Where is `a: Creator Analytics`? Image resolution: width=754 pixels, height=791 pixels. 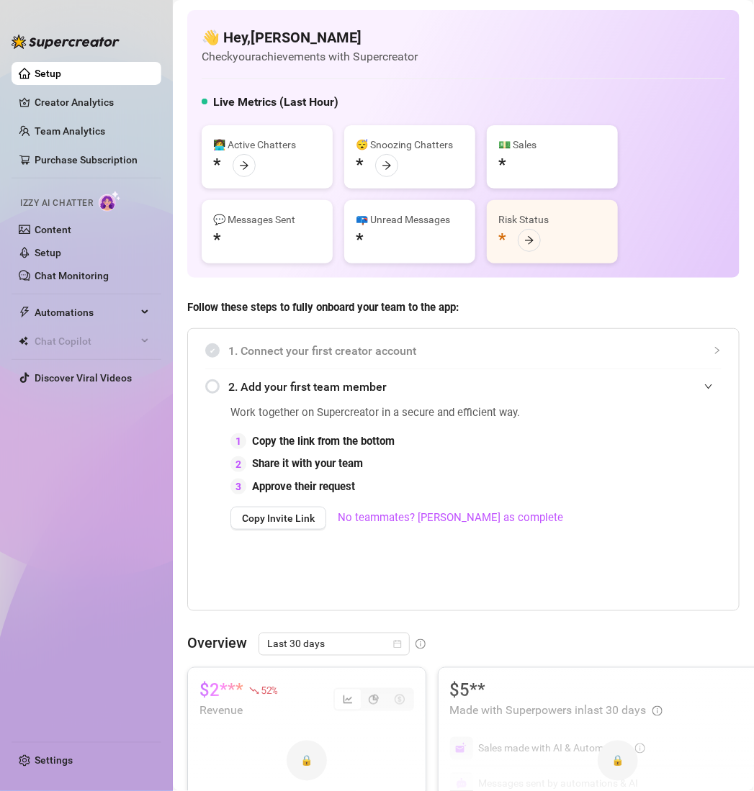 a: Creator Analytics is located at coordinates (92, 102).